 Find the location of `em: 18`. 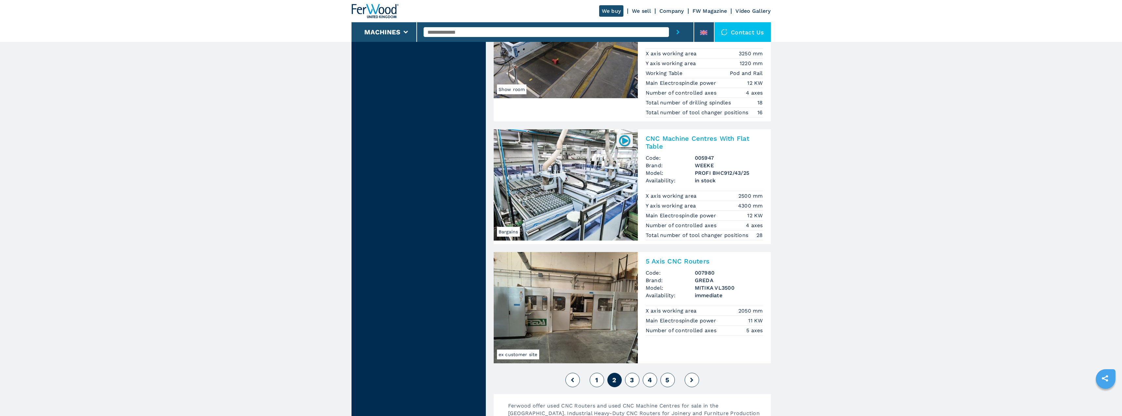

em: 18 is located at coordinates (760, 103).